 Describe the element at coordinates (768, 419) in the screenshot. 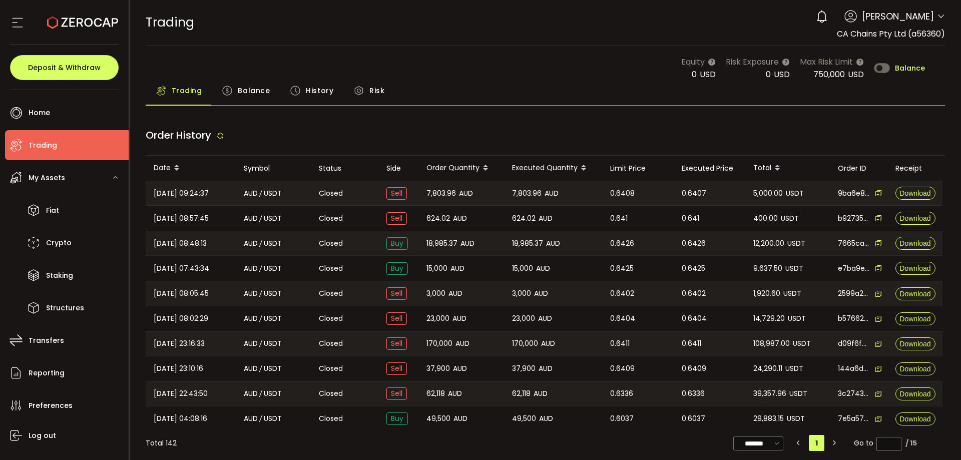

I see `span: 29,883.15` at that location.